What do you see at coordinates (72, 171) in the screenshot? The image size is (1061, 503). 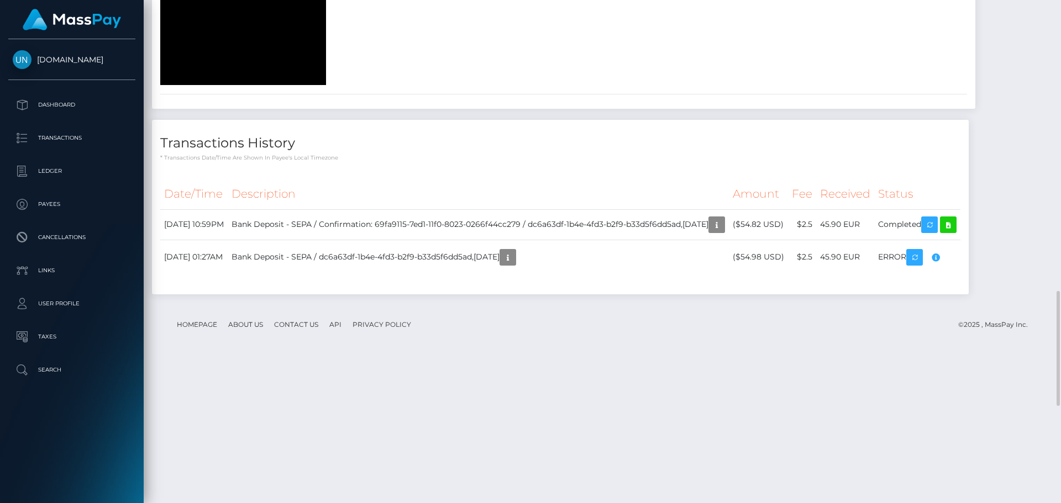 I see `a: Ledger` at bounding box center [72, 171].